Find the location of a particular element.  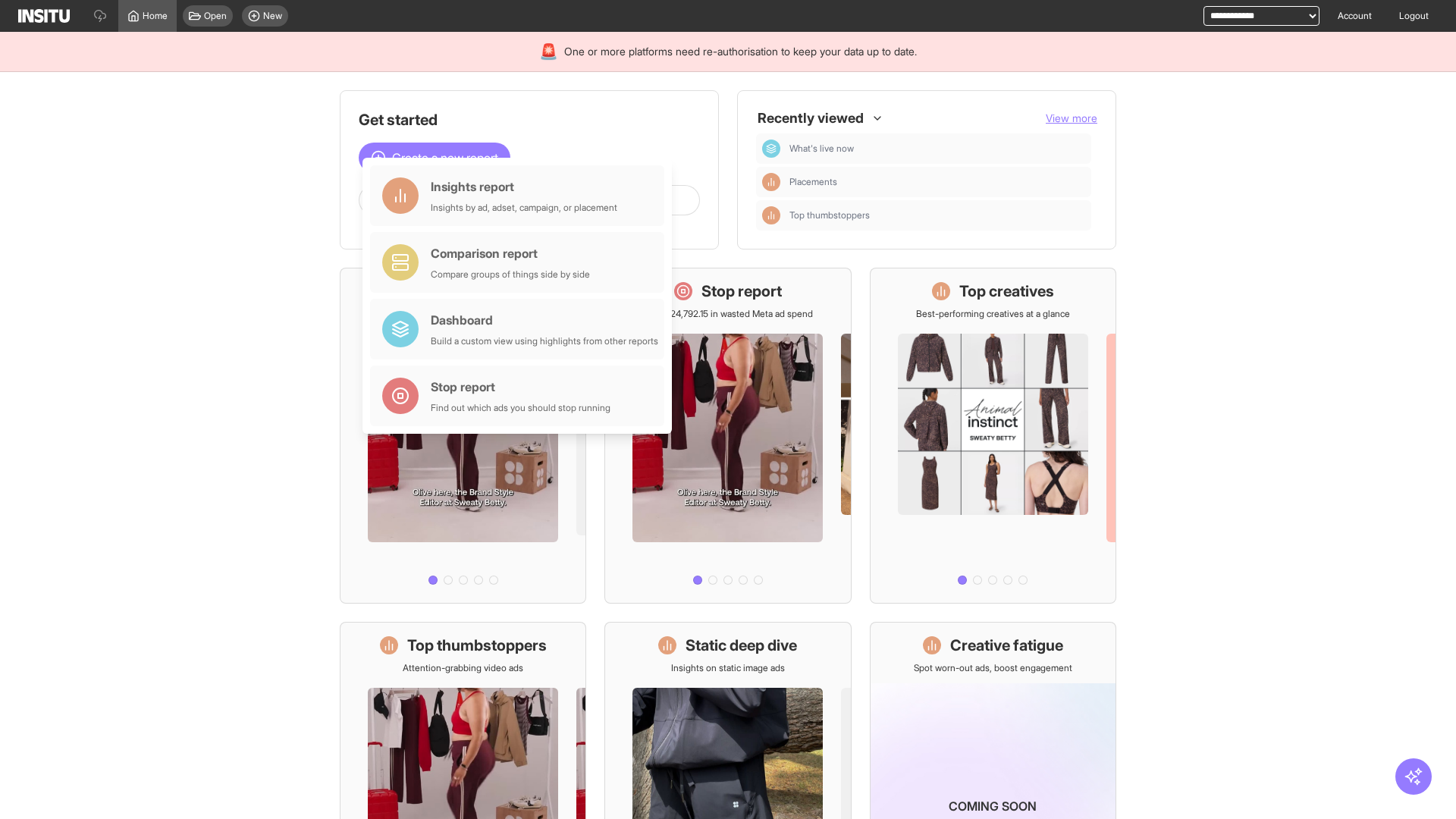

div: Stop report is located at coordinates (520, 386).